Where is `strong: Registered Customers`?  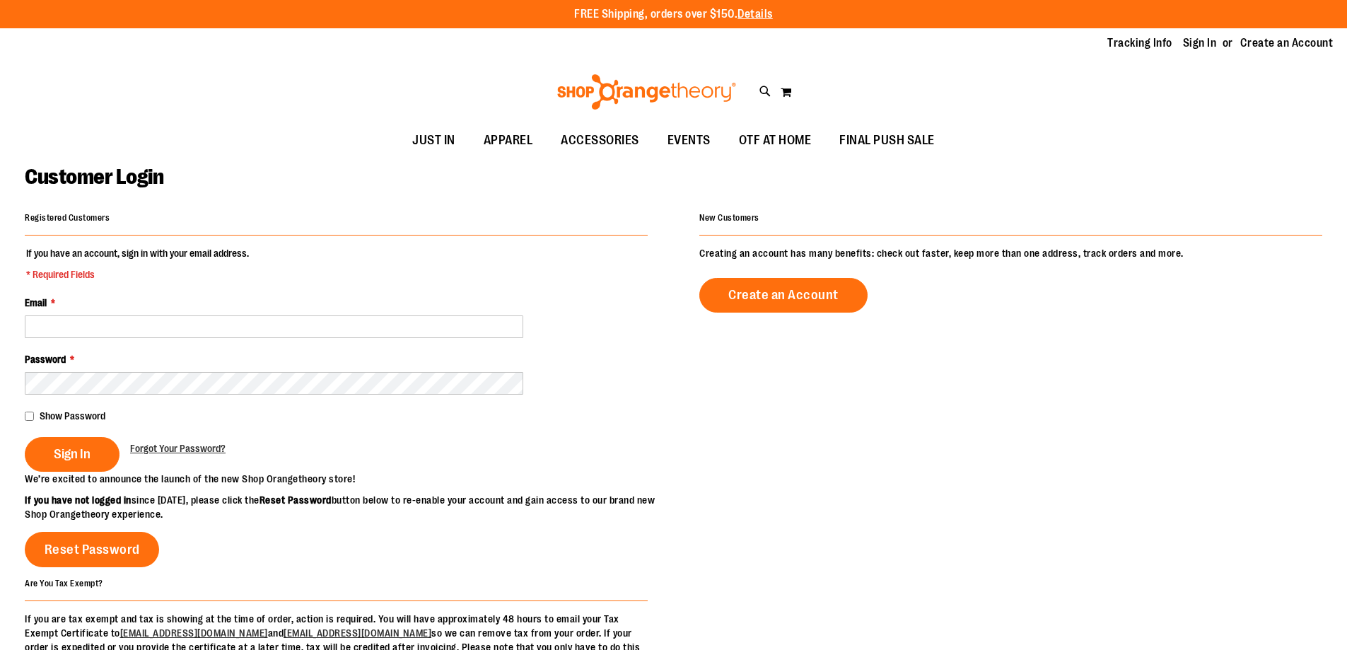 strong: Registered Customers is located at coordinates (67, 218).